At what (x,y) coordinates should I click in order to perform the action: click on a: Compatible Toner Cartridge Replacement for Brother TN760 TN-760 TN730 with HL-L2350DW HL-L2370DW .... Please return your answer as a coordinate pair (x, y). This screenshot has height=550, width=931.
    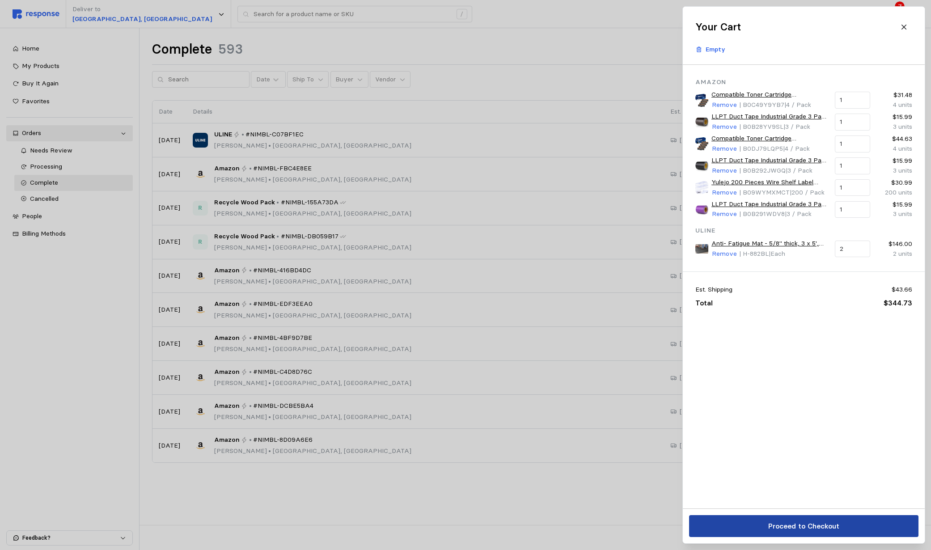
    Looking at the image, I should click on (770, 139).